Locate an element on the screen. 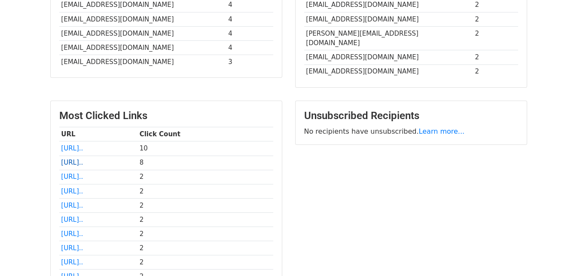 Image resolution: width=577 pixels, height=276 pixels. th: Click Count is located at coordinates (205, 134).